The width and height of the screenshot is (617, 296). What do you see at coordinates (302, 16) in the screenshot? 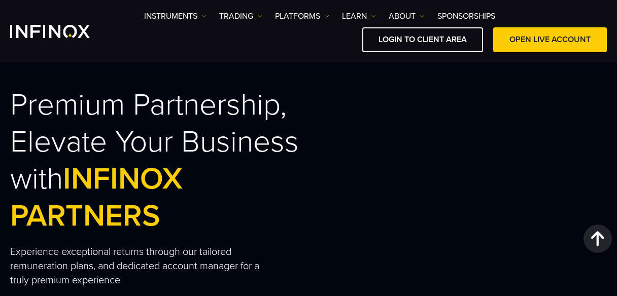
I see `a: PLATFORMS` at bounding box center [302, 16].